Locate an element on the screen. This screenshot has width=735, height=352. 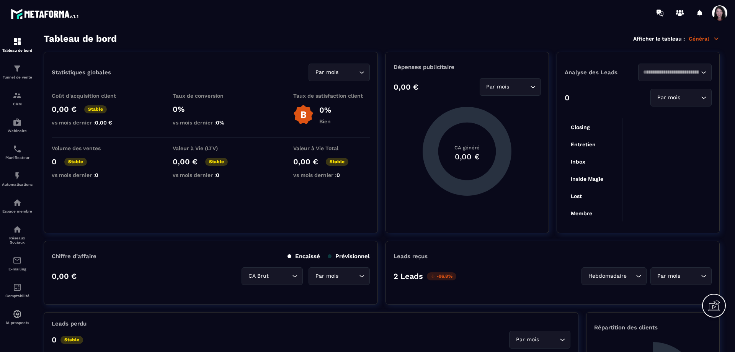
p: Volume des ventes is located at coordinates (90, 148).